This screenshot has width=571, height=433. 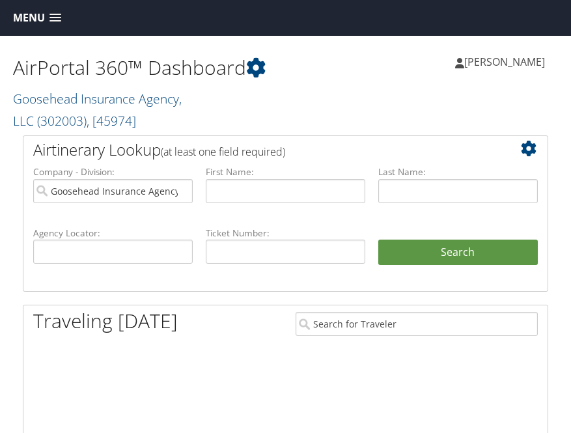 I want to click on button: Search, so click(x=458, y=253).